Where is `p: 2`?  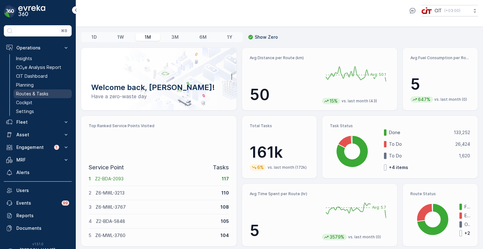 p: 2 is located at coordinates (90, 193).